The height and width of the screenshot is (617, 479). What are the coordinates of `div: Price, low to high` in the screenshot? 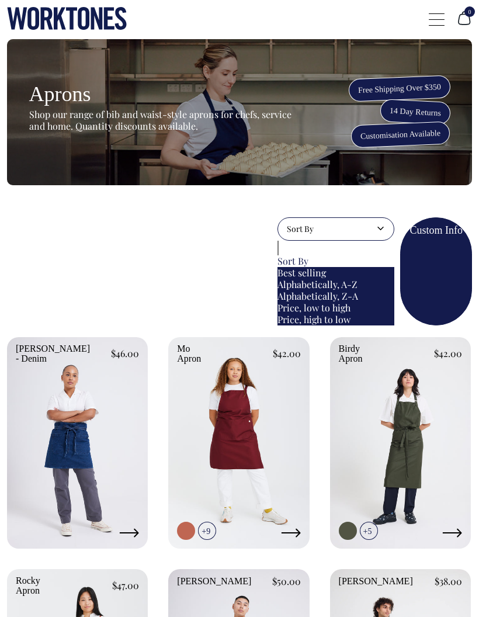 It's located at (336, 308).